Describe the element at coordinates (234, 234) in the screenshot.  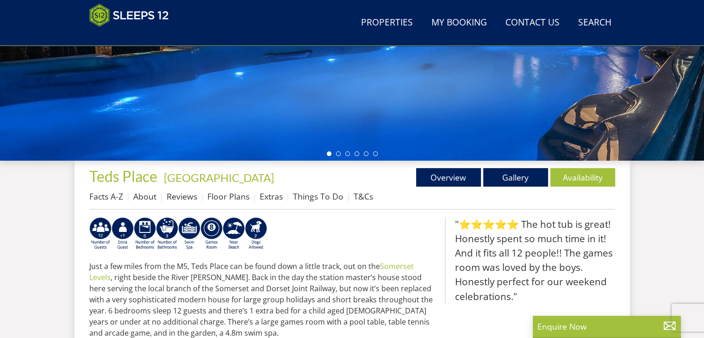
I see `img: AD_4nXe7lJTbYb9d3pOukuYsm3GQOjQ0HANv8W51pVFfFFAC8dZrqJkVAnU455fekK_DxJuzpgZXdFqYqXRzTpVfWE95bX3Bz...` at that location.